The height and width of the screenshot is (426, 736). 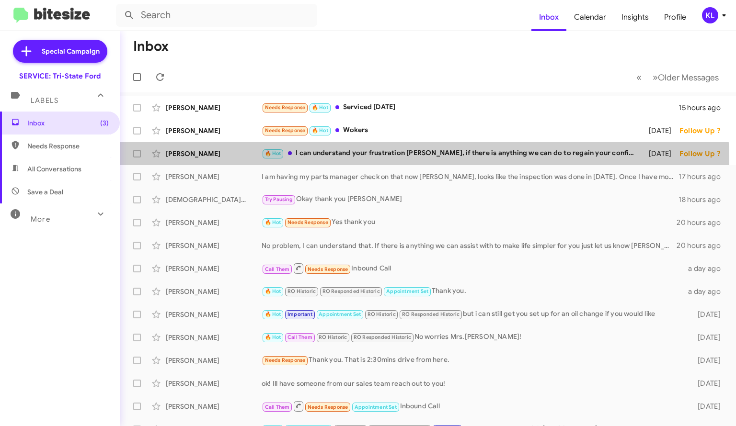 I want to click on a: Calendar, so click(x=590, y=17).